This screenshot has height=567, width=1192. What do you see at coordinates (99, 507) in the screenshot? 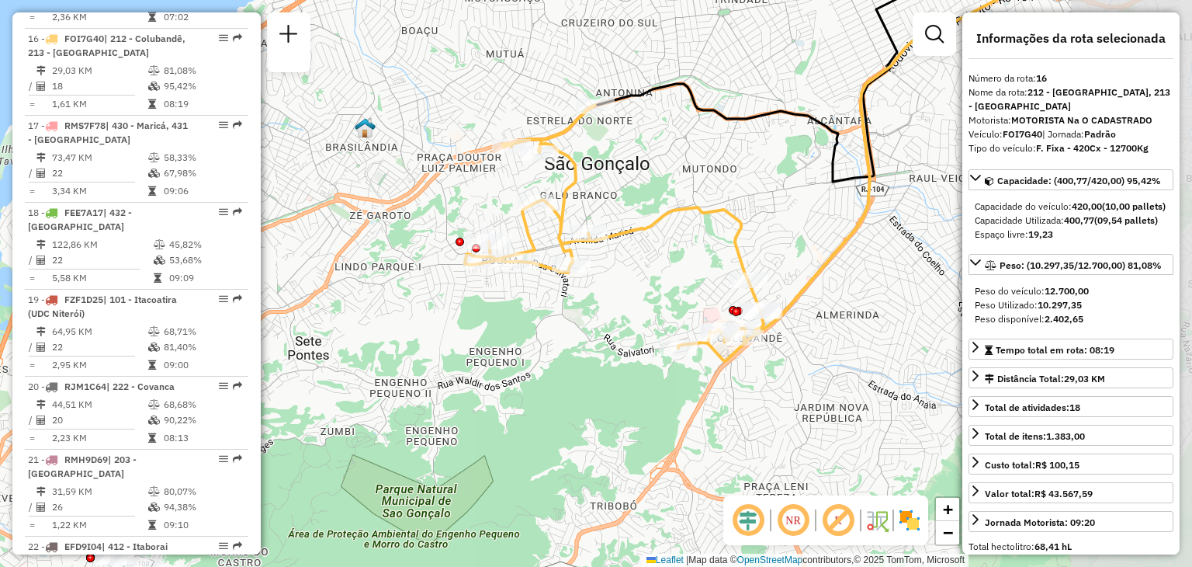
I see `td: 26` at bounding box center [99, 507].